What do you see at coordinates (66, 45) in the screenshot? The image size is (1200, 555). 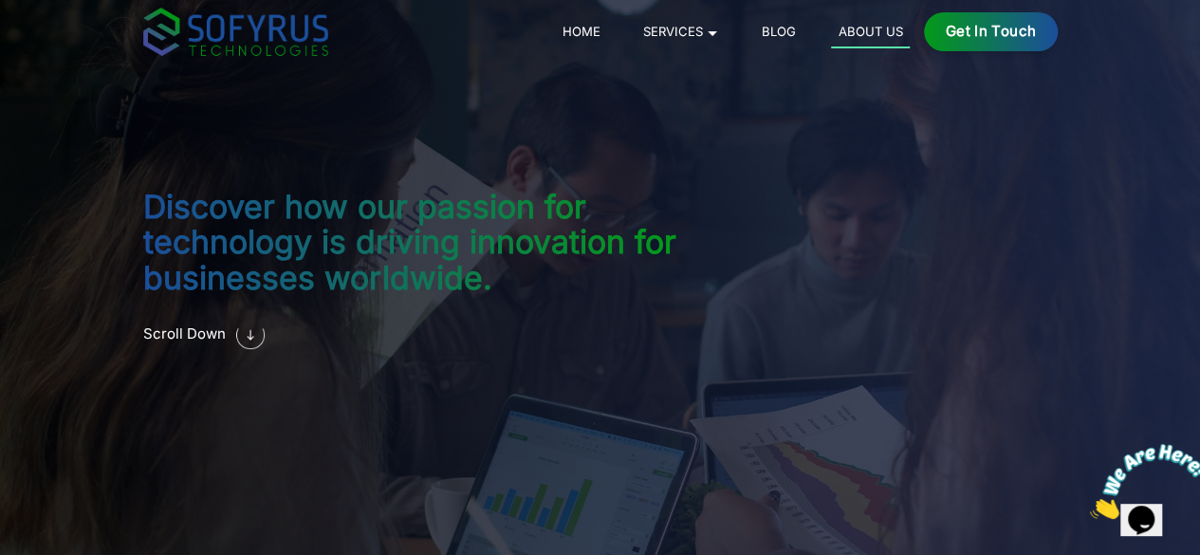 I see `img: Chat attention grabber` at bounding box center [66, 45].